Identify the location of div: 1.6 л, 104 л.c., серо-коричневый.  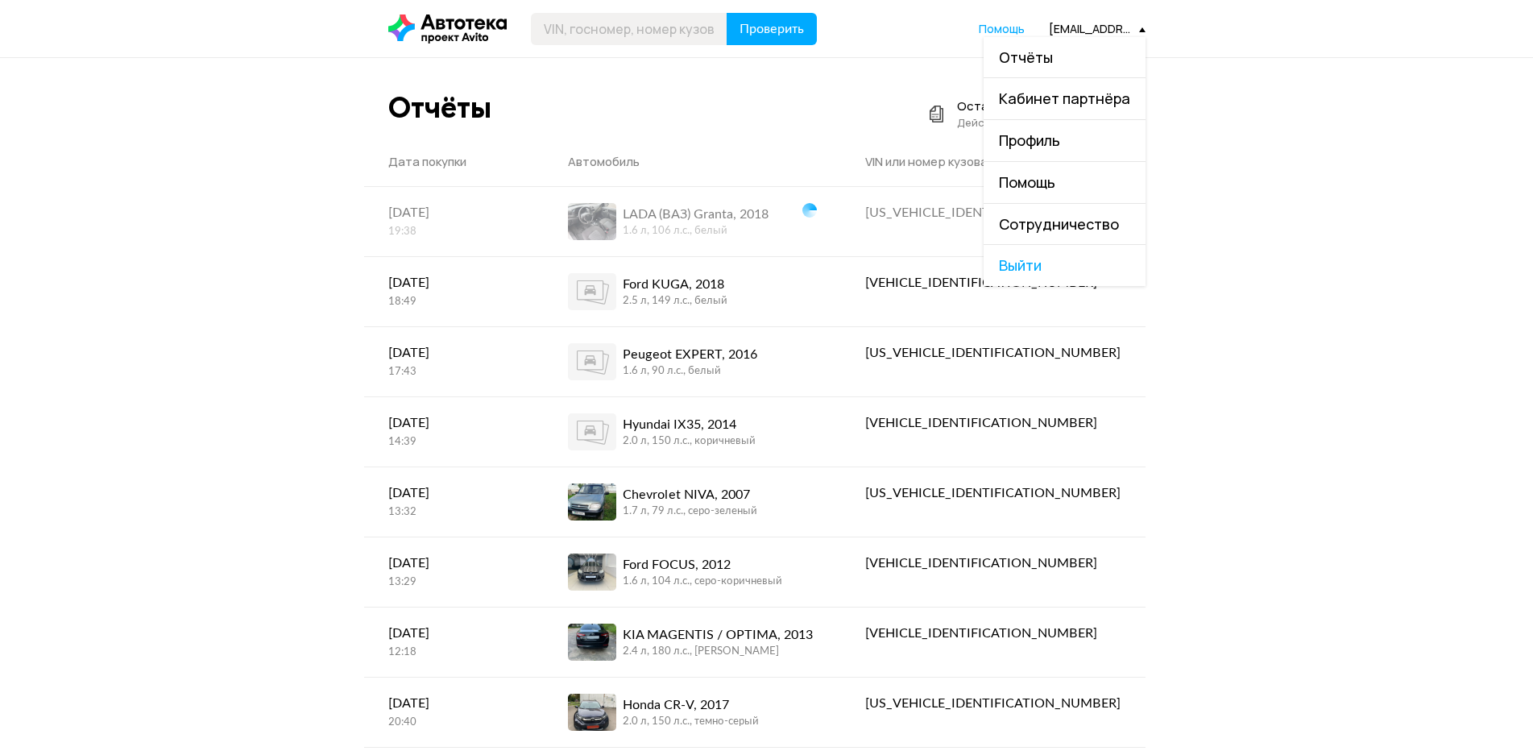
(703, 582).